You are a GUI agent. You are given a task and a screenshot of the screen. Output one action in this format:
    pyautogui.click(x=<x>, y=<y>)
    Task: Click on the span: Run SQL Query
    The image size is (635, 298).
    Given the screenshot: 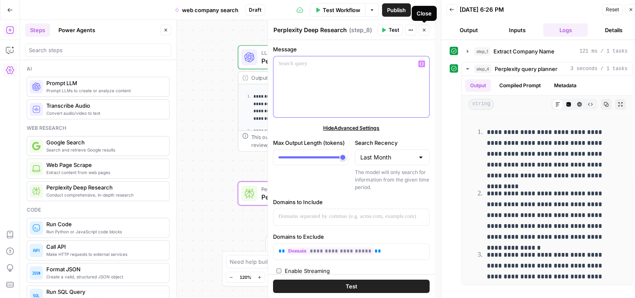 What is the action you would take?
    pyautogui.click(x=104, y=292)
    